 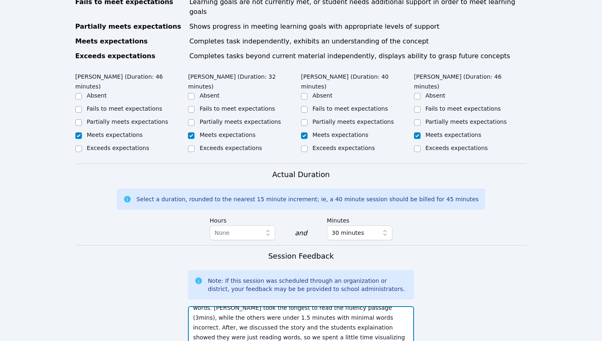 I want to click on div: and, so click(x=301, y=233).